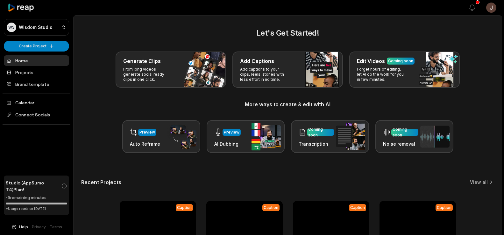  I want to click on h2: Let's Get Started!, so click(287, 33).